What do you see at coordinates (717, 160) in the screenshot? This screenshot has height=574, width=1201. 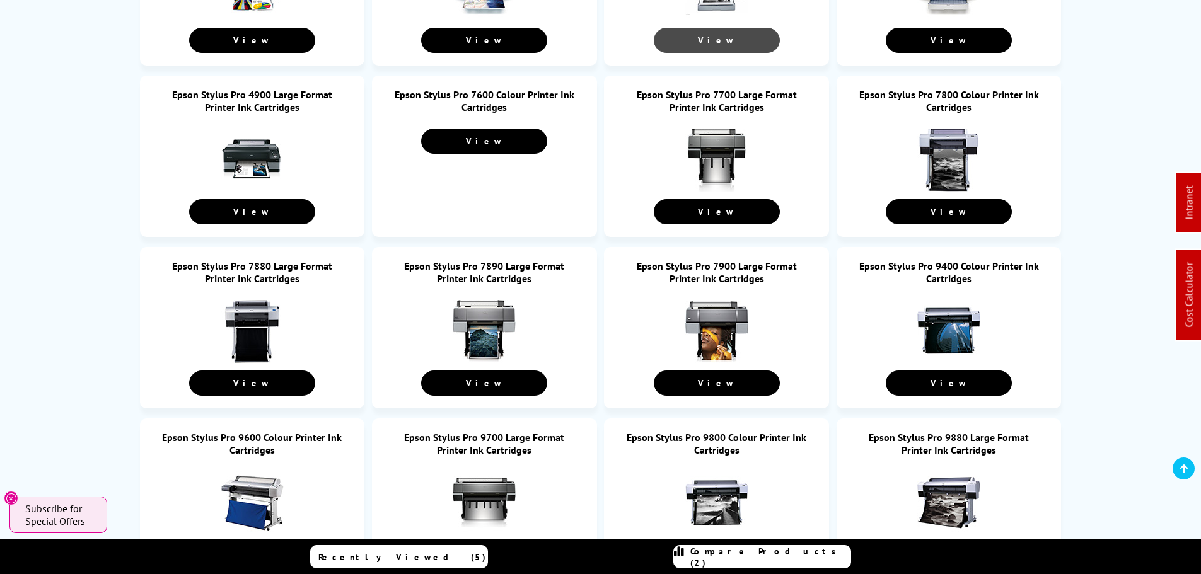 I see `img: Epson Stylus Pro 7700 Large Format Printer Ink Cartridges` at bounding box center [717, 160].